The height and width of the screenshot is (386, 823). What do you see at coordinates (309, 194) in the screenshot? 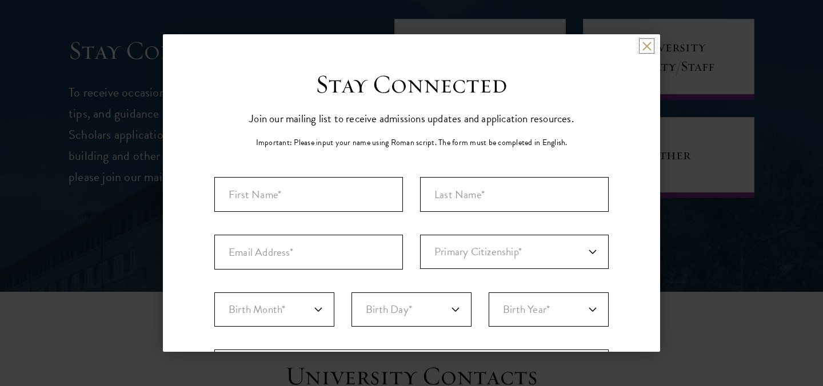
I see `input: First Name*` at bounding box center [309, 194].